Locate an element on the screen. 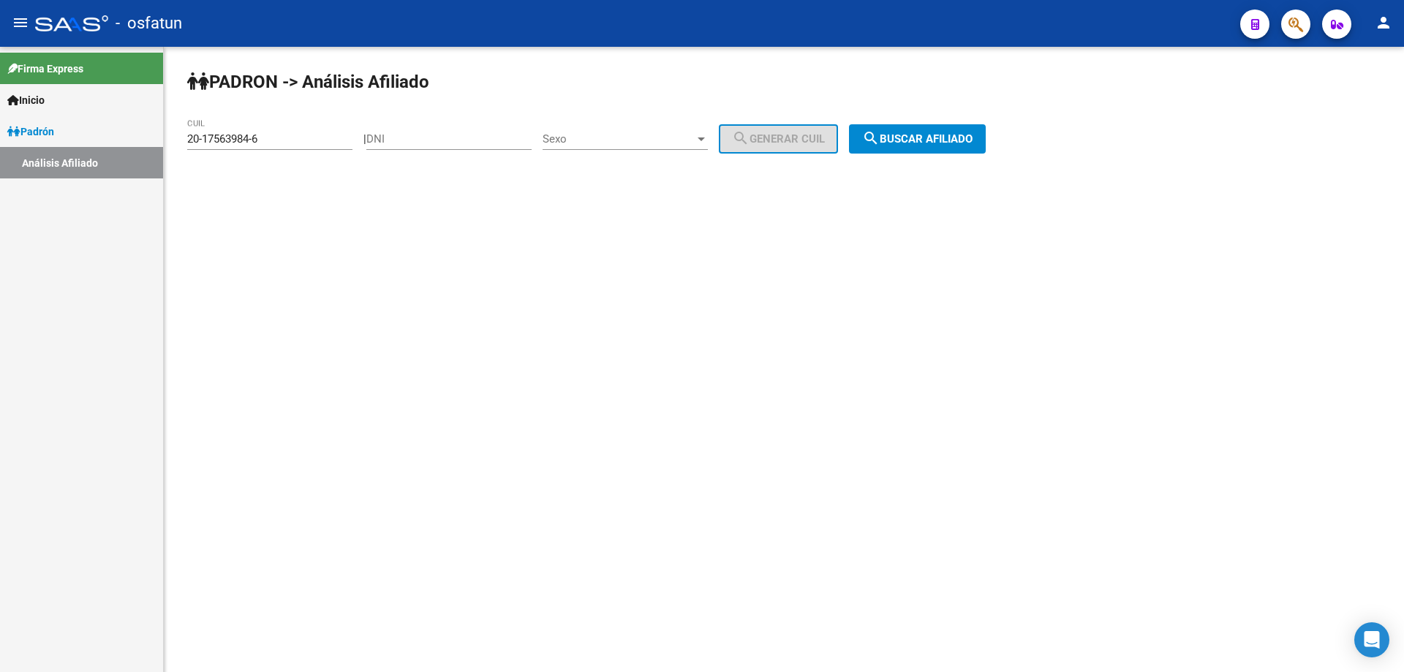  span: Sexo is located at coordinates (618, 139).